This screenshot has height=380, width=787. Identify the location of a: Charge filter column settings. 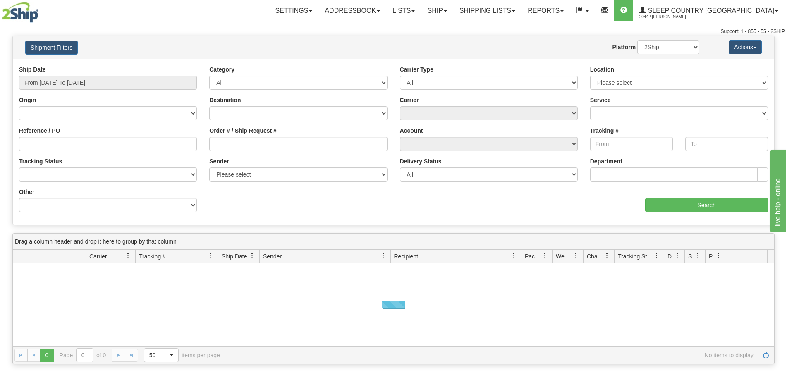
(607, 256).